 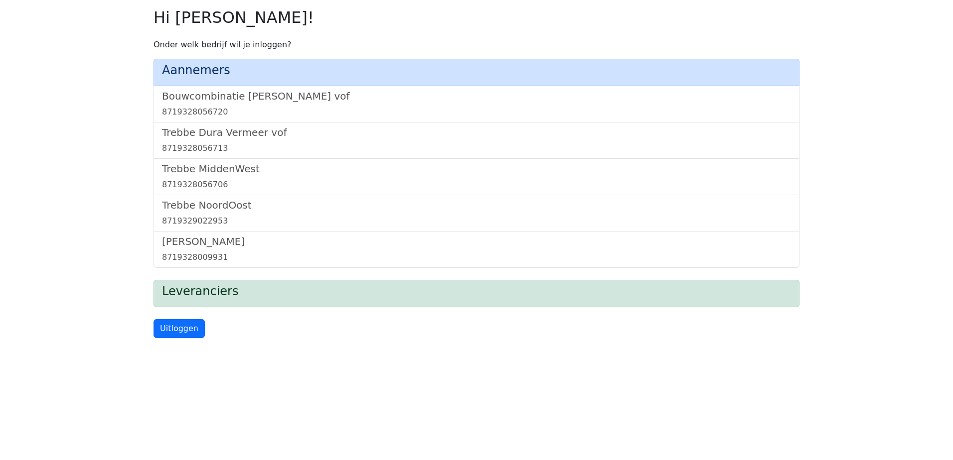 What do you see at coordinates (476, 70) in the screenshot?
I see `h4: Aannemers` at bounding box center [476, 70].